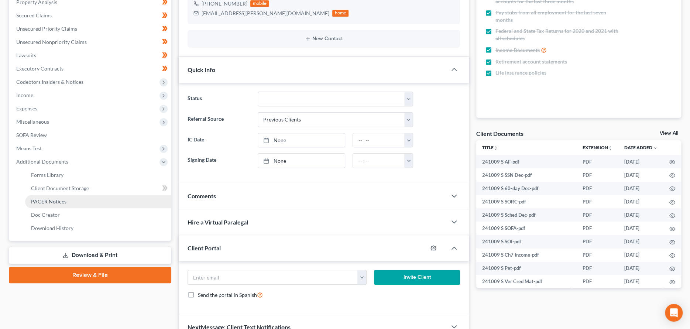 The height and width of the screenshot is (329, 690). I want to click on a: Date Added expand_more, so click(641, 147).